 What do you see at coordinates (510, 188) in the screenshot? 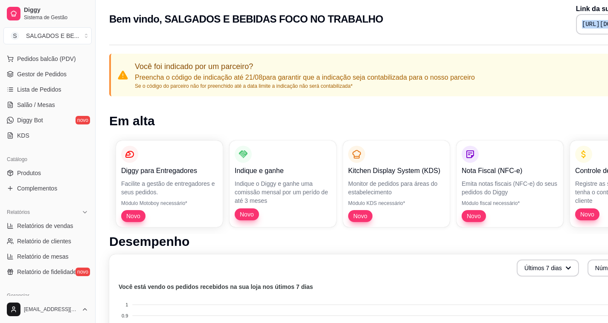
I see `p: Emita notas fiscais (NFC-e) do seus pedidos do Diggy` at bounding box center [510, 188].